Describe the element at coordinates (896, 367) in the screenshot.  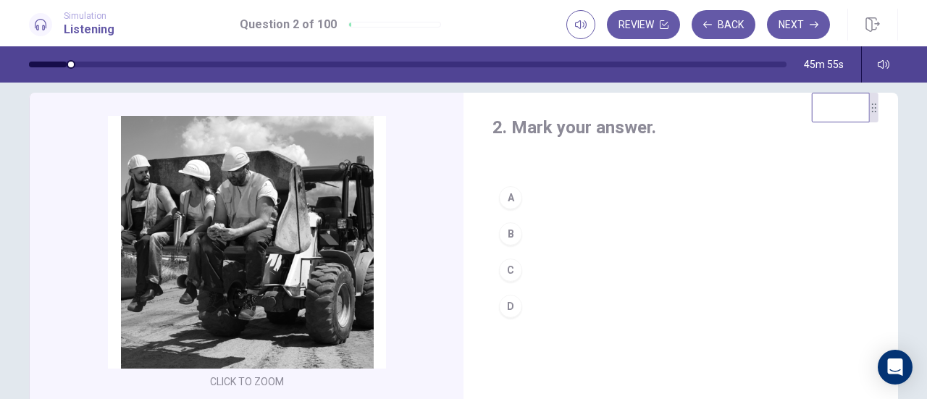
I see `div: Open Intercom Messenger` at that location.